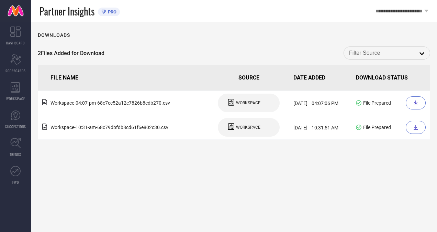  Describe the element at coordinates (15, 126) in the screenshot. I see `span: SUGGESTIONS` at that location.